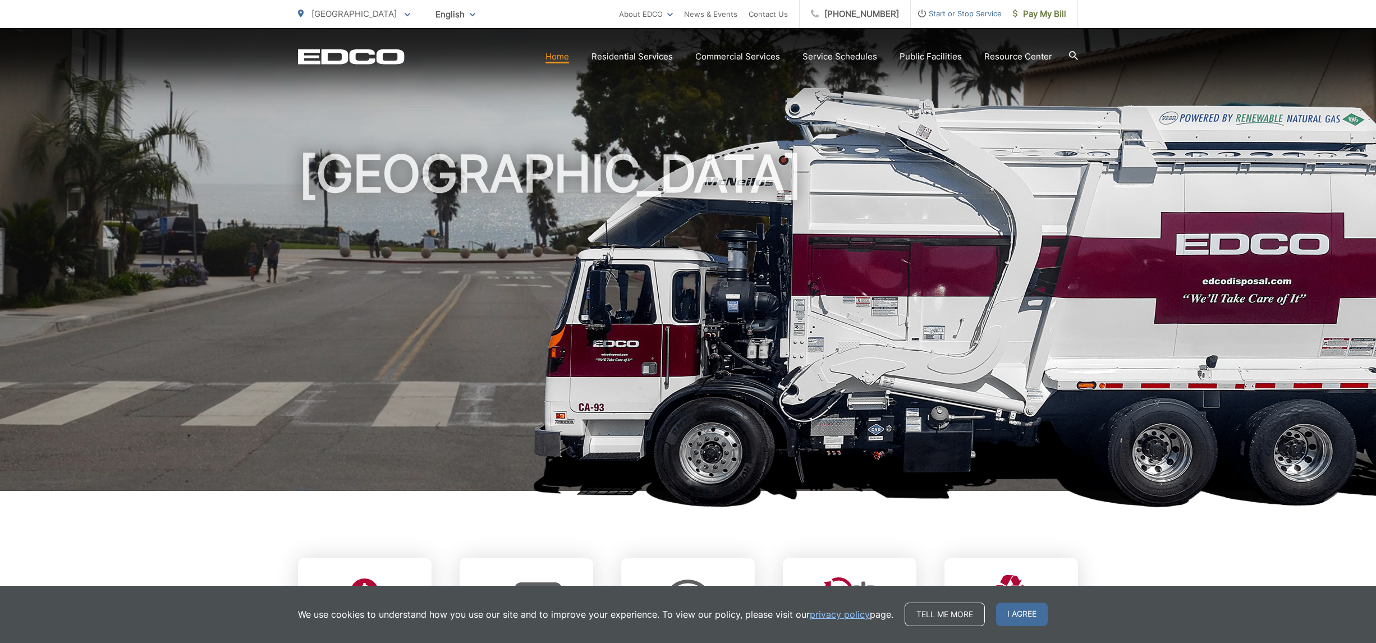  What do you see at coordinates (1022, 614) in the screenshot?
I see `span: I agree` at bounding box center [1022, 614].